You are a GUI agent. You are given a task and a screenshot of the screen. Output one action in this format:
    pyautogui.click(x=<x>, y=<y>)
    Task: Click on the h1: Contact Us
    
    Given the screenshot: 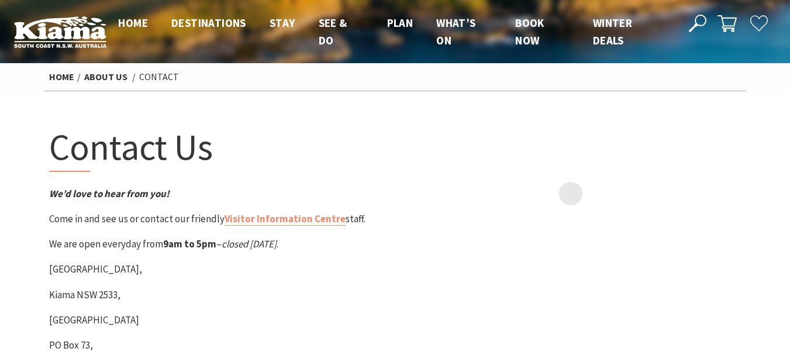 What is the action you would take?
    pyautogui.click(x=220, y=147)
    